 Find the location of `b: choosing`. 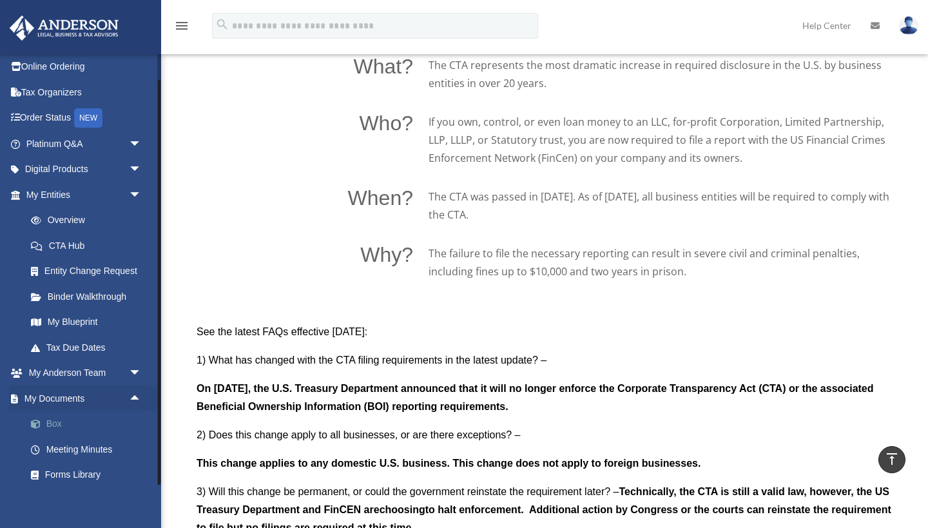

b: choosing is located at coordinates (402, 509).